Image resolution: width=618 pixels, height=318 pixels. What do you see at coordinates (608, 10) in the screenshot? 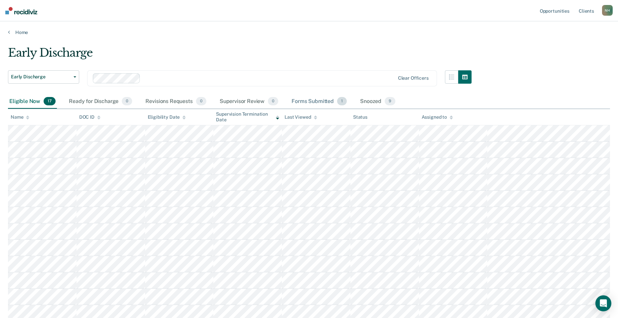
I see `button: NH` at bounding box center [608, 10].